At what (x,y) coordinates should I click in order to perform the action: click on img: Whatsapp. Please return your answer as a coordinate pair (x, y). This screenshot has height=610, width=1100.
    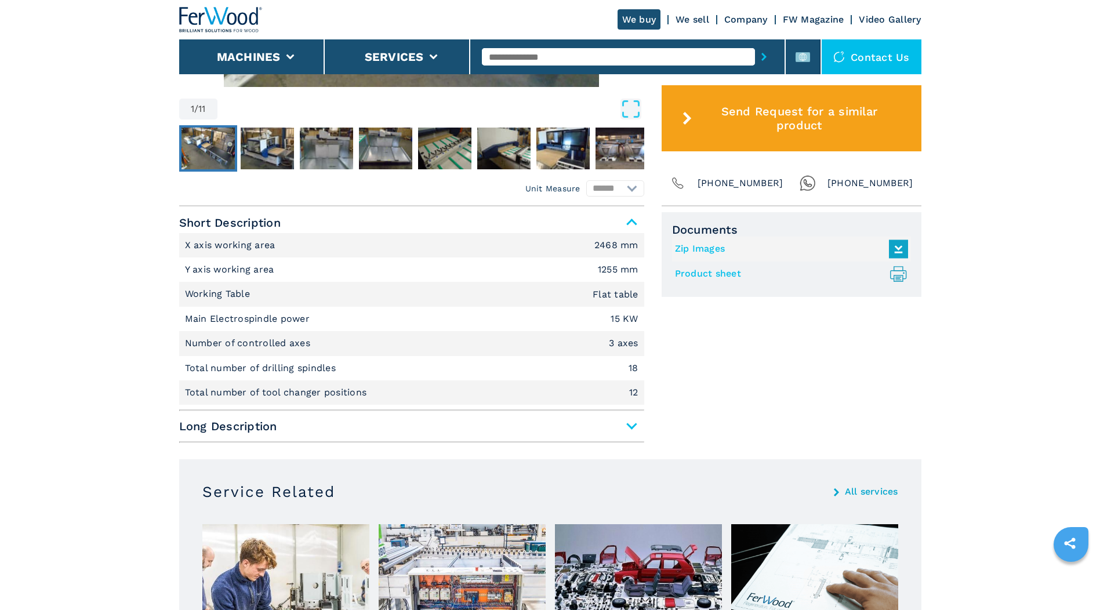
    Looking at the image, I should click on (808, 183).